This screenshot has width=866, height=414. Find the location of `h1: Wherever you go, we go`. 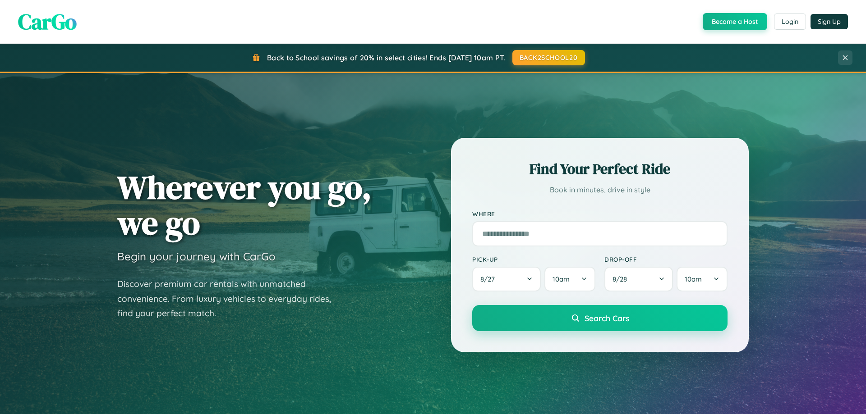

h1: Wherever you go, we go is located at coordinates (244, 205).